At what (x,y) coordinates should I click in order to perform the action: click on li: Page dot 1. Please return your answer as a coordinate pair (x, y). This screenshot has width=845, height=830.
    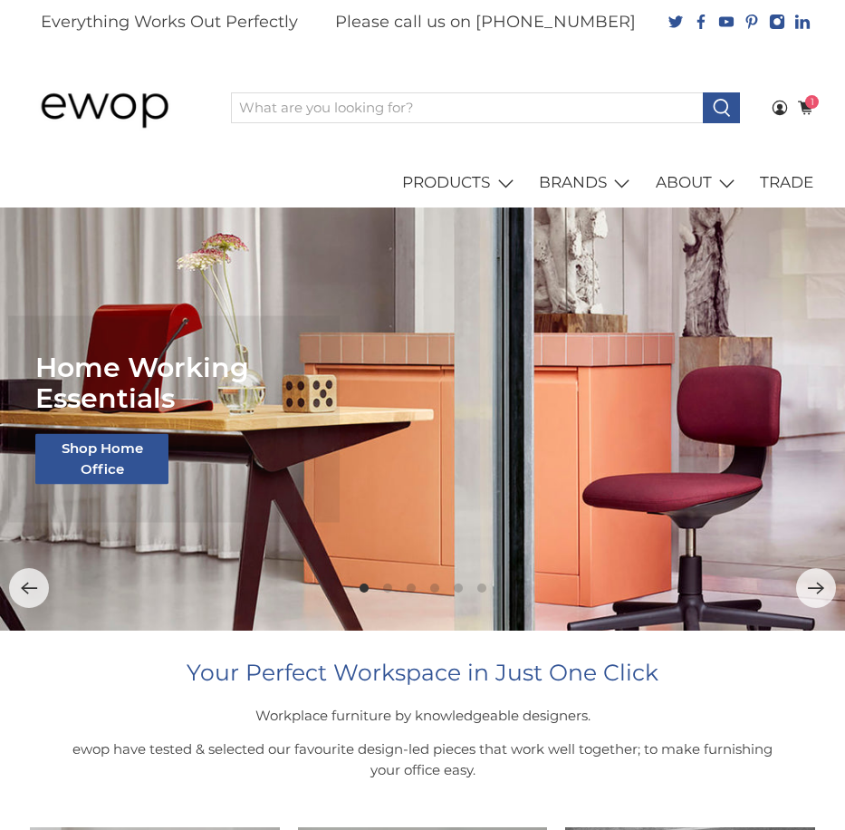
    Looking at the image, I should click on (364, 588).